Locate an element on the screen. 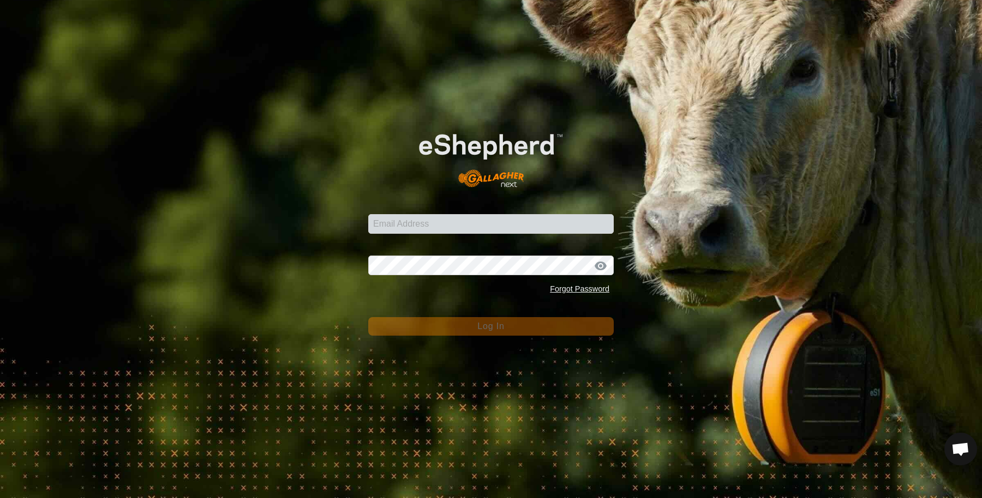 This screenshot has width=982, height=498. a: Forgot Password is located at coordinates (579, 289).